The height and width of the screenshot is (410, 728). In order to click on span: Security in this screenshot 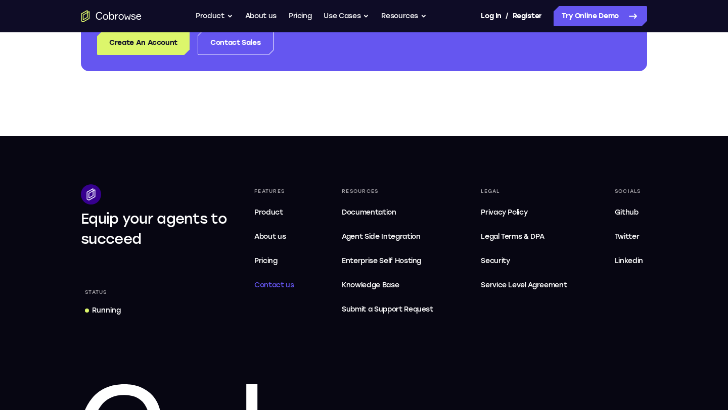, I will do `click(495, 261)`.